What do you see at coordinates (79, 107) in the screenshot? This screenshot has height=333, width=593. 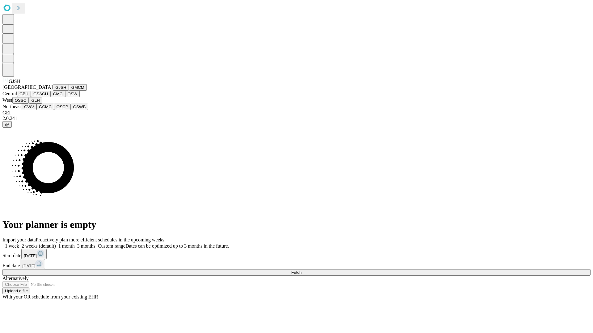 I see `button: GSWB` at bounding box center [79, 107].